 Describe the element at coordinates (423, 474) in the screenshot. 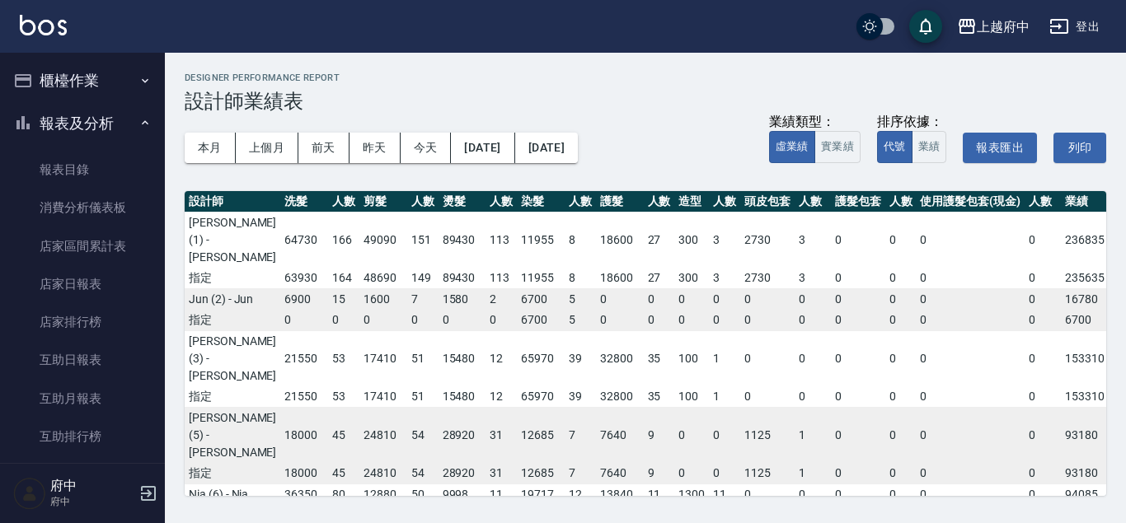

I see `td: 54` at that location.